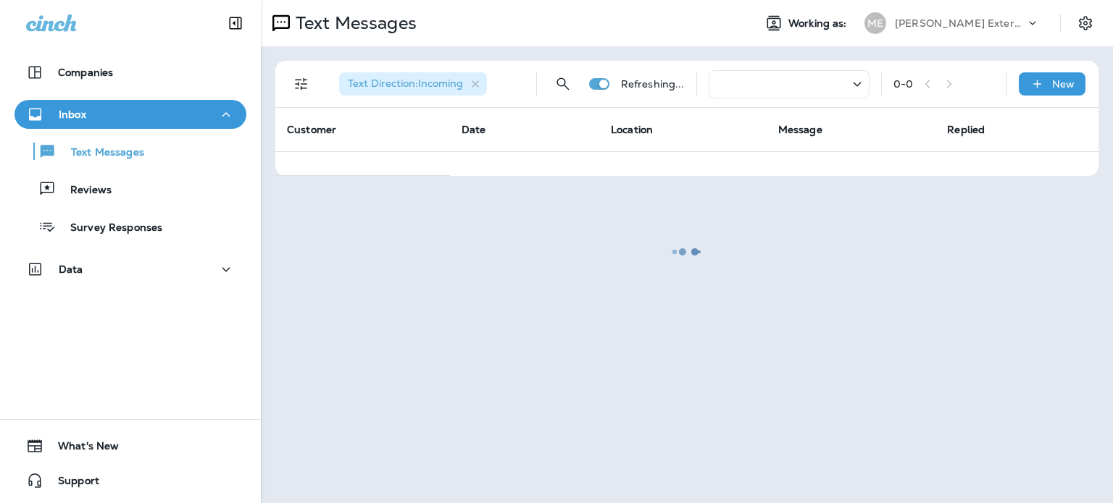  I want to click on p: Survey Responses, so click(109, 228).